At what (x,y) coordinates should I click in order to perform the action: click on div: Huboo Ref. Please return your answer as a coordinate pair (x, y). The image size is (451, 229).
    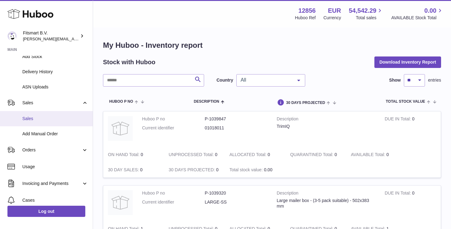
    Looking at the image, I should click on (306, 18).